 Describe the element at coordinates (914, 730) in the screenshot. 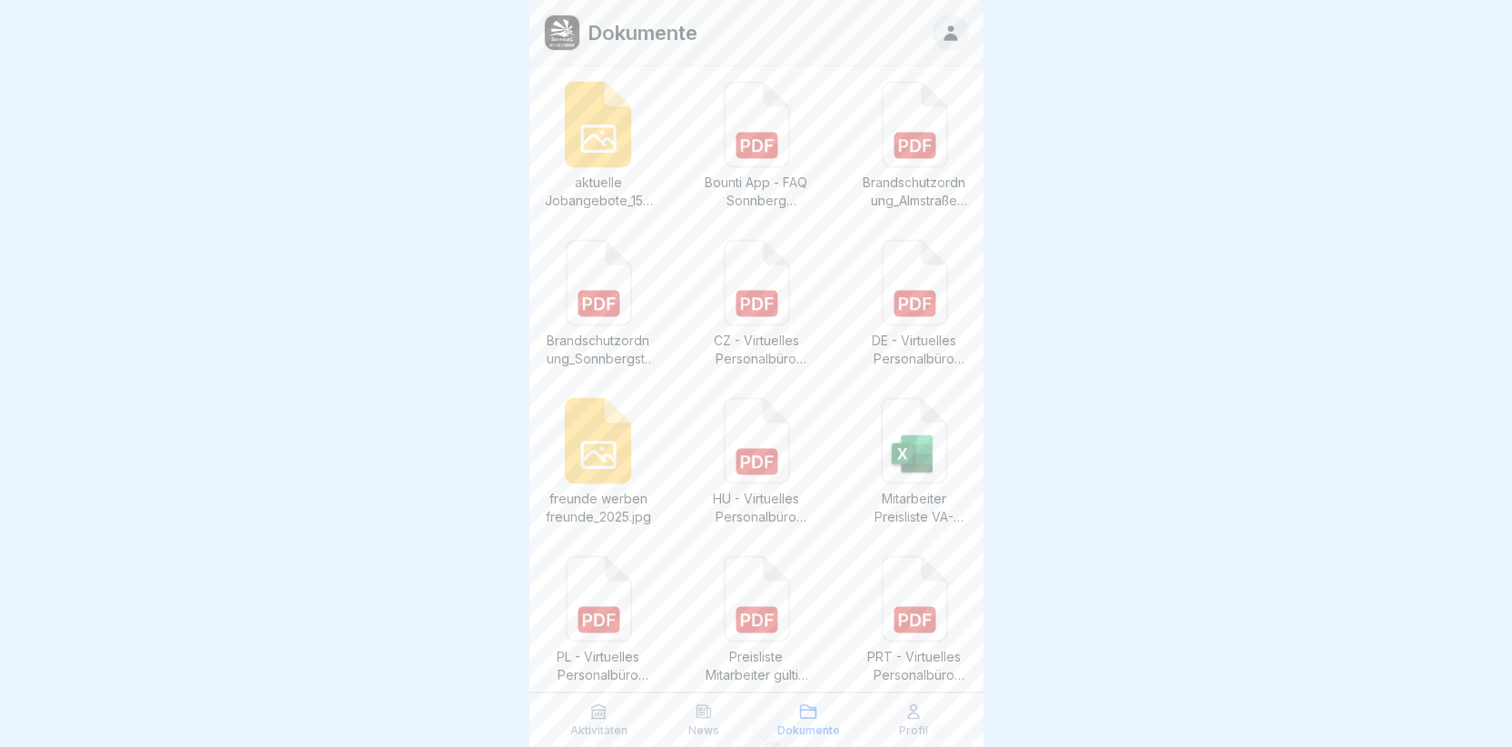

I see `p: Profil` at that location.